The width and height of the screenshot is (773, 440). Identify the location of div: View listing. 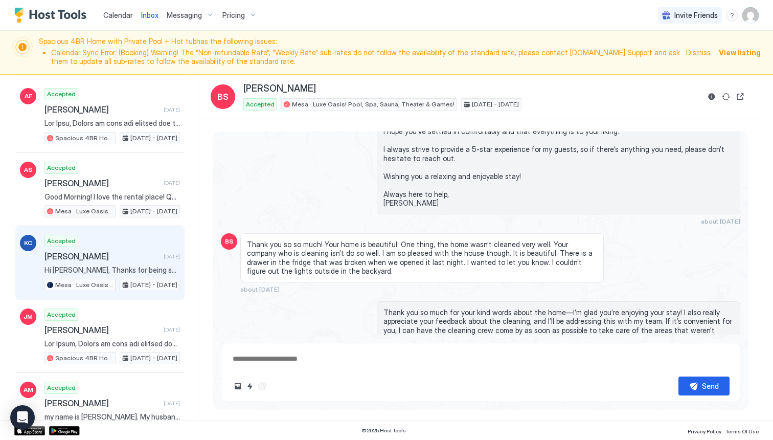
(740, 52).